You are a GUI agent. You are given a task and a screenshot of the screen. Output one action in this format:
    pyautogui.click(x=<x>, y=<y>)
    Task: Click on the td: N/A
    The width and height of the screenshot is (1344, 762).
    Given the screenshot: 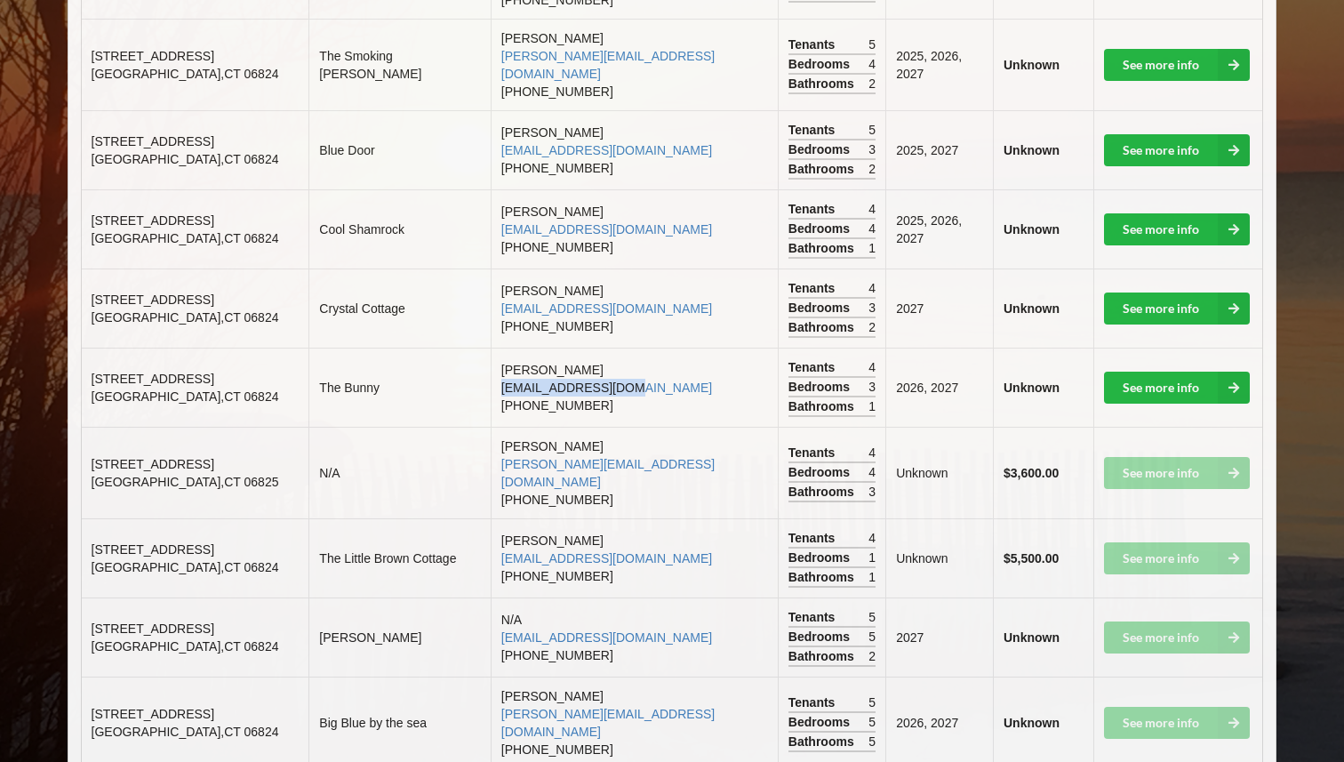 What is the action you would take?
    pyautogui.click(x=399, y=472)
    